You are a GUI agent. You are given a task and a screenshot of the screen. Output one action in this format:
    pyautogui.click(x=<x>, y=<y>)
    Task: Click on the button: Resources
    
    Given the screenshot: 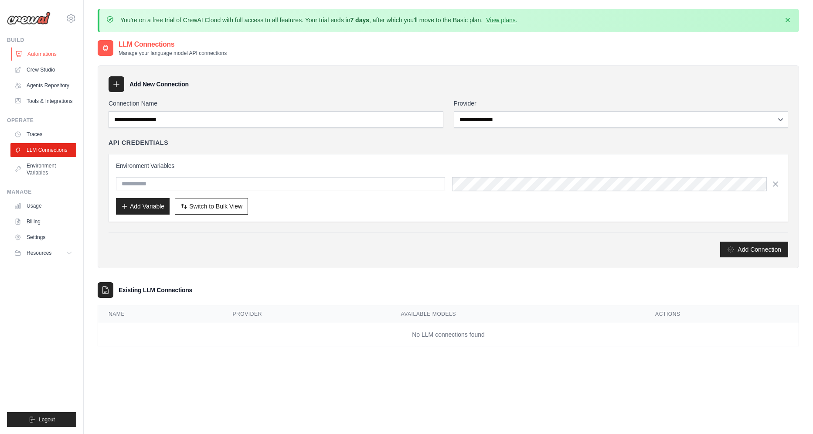 What is the action you would take?
    pyautogui.click(x=43, y=253)
    